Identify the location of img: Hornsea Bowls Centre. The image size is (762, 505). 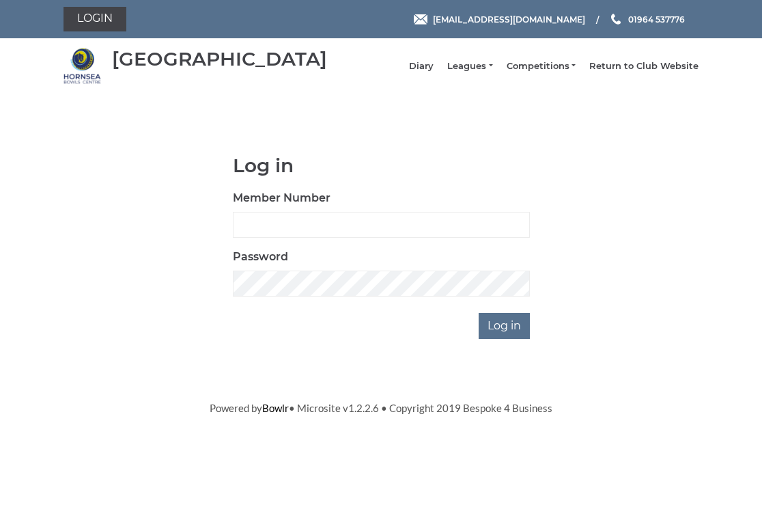
(82, 66).